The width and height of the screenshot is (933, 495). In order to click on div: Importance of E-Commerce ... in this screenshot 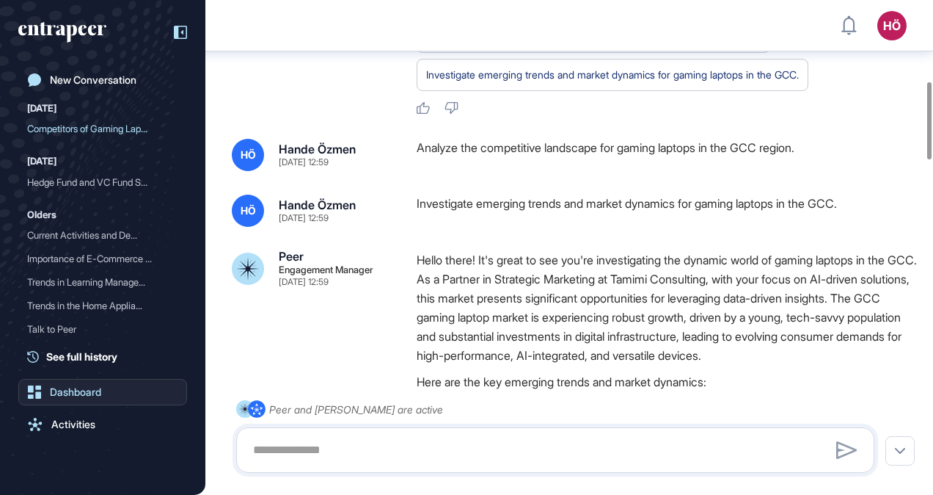, I will do `click(97, 258)`.